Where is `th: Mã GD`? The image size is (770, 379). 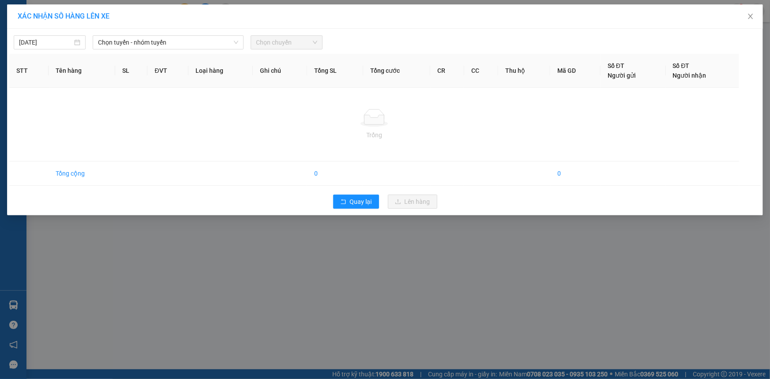 th: Mã GD is located at coordinates (575, 71).